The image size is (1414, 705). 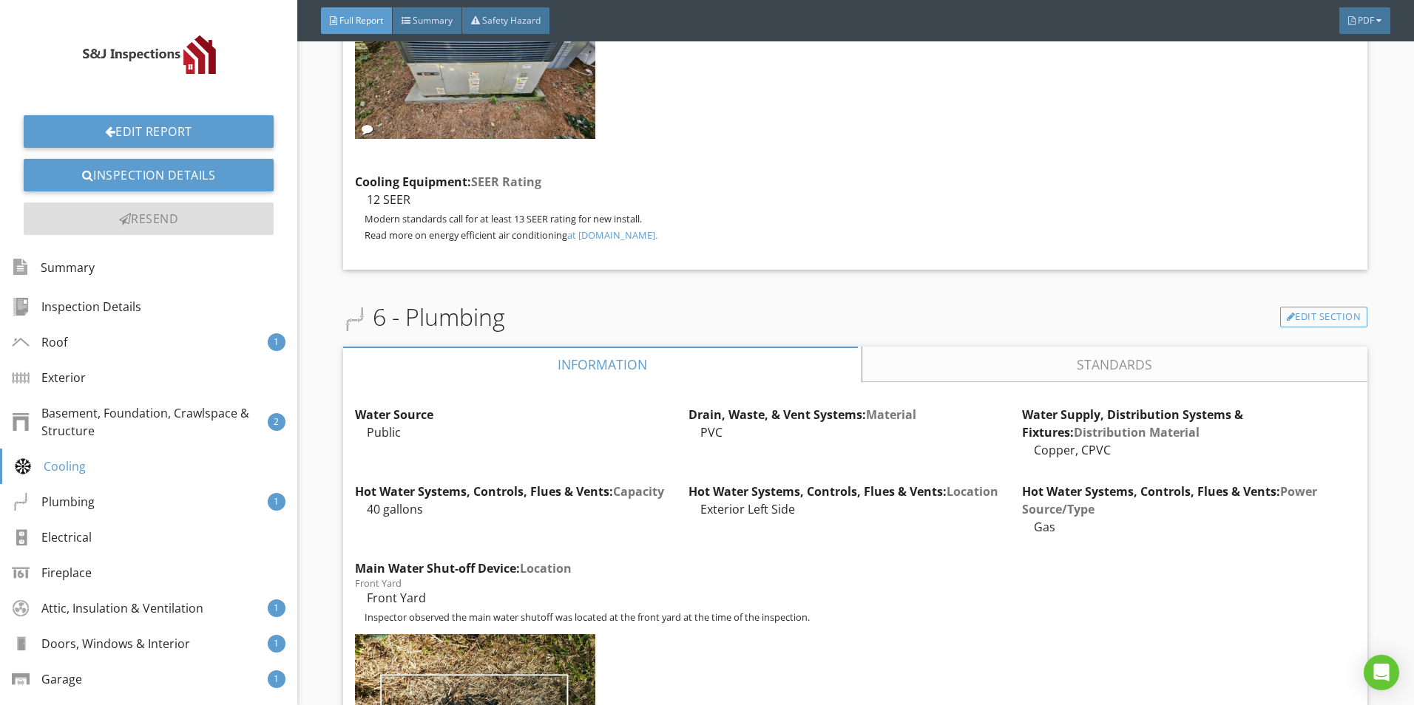 I want to click on span: Full Report, so click(x=361, y=20).